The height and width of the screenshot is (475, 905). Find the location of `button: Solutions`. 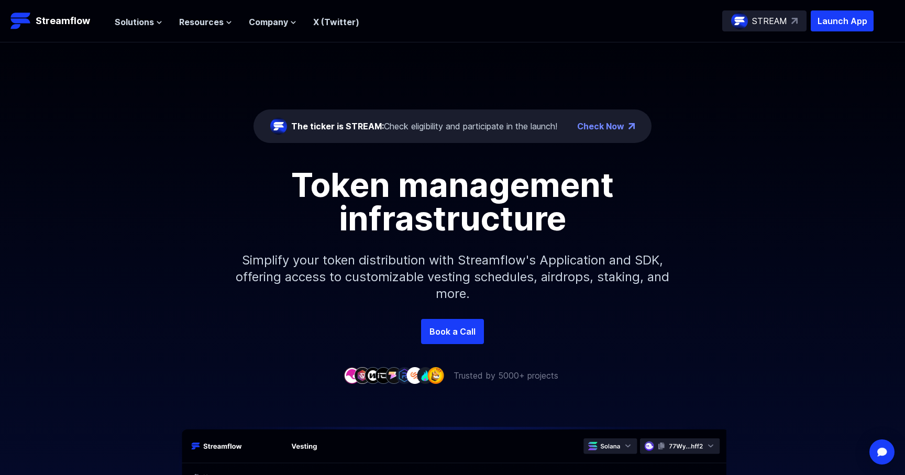

button: Solutions is located at coordinates (138, 22).